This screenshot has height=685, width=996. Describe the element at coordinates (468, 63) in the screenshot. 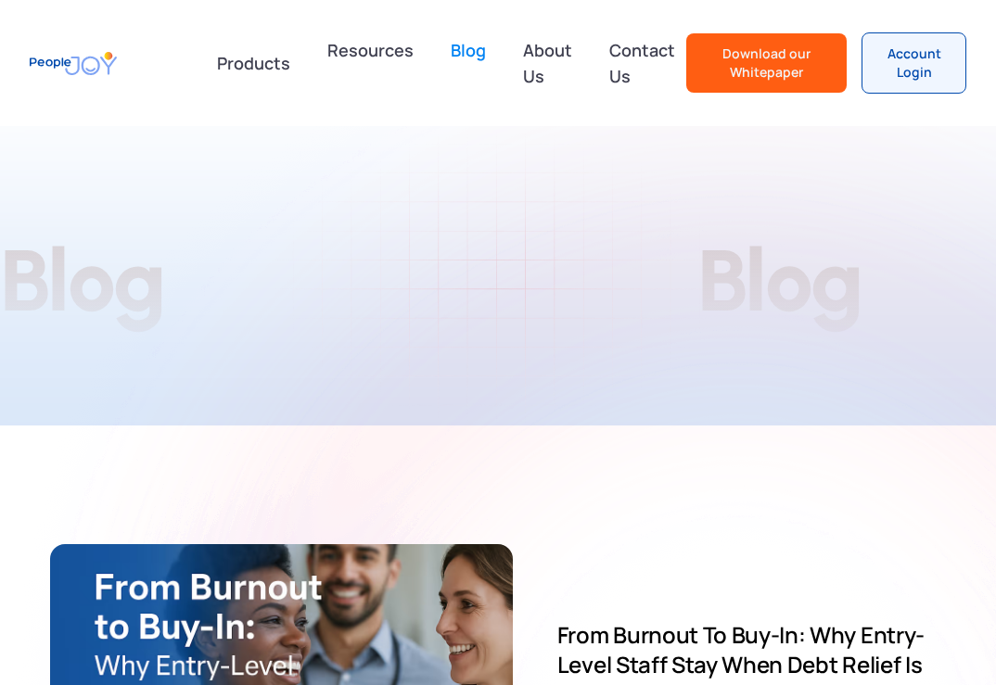

I see `a: Blog` at that location.